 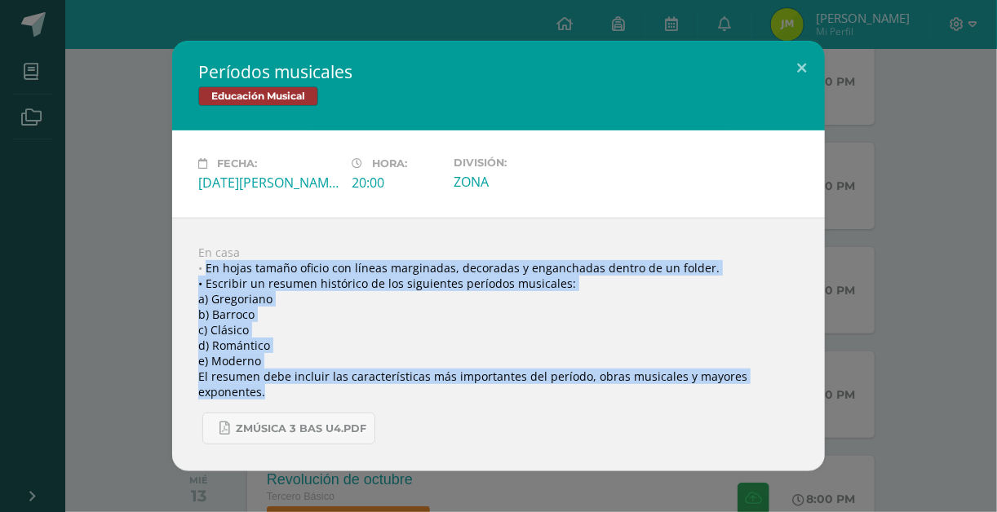 I want to click on label: División:, so click(x=524, y=162).